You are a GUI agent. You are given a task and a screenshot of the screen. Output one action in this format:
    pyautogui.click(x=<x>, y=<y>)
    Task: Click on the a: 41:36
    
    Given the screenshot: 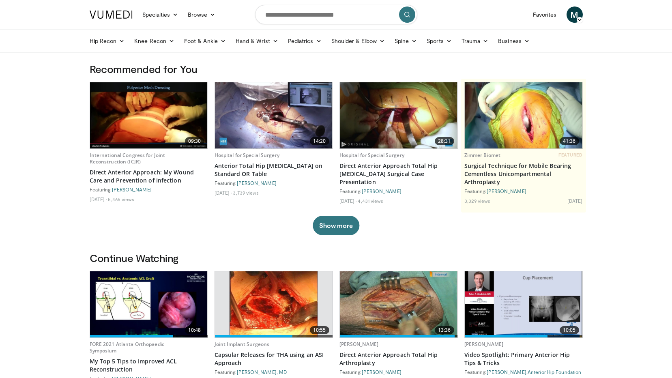 What is the action you would take?
    pyautogui.click(x=524, y=115)
    